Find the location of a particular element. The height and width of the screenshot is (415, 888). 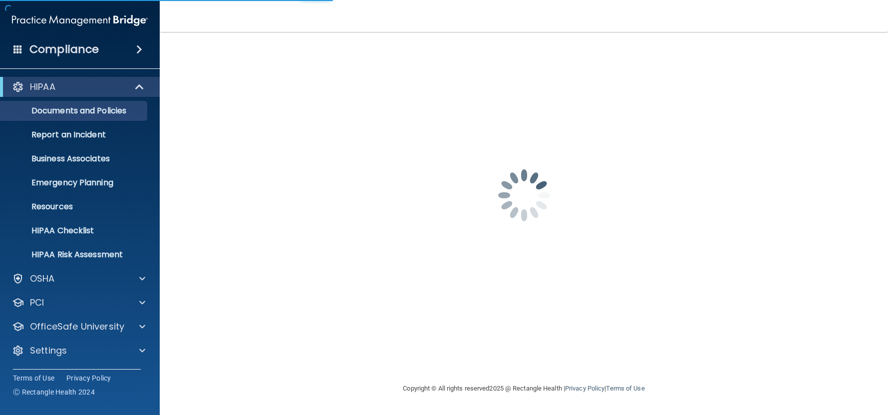

div: Copyright © All rights reserved 2025 @ Rectangle Health | | is located at coordinates (524, 388).